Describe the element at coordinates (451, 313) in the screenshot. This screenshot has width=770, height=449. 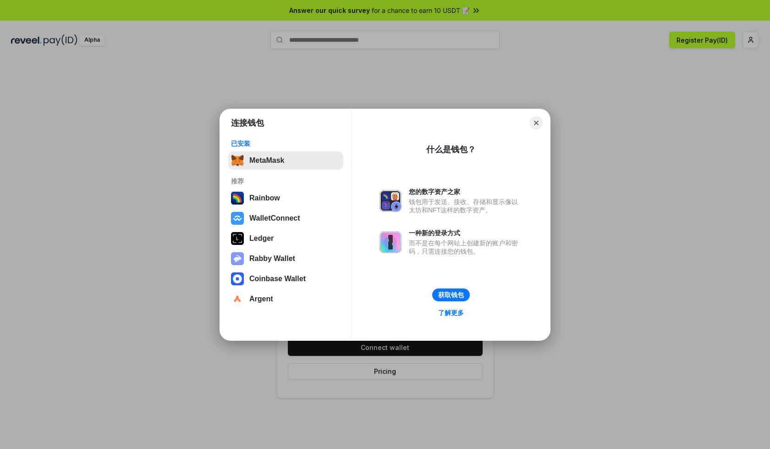
I see `a: 了解更多` at that location.